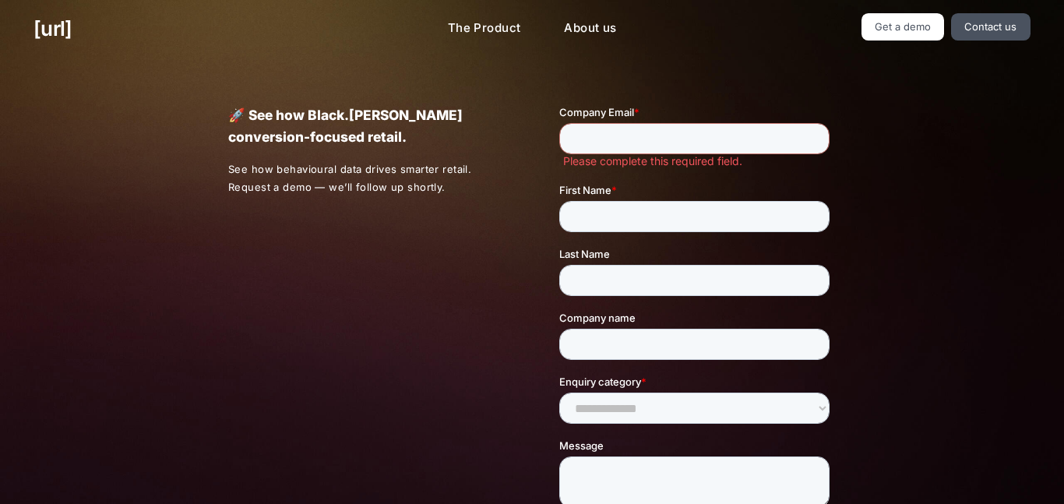  What do you see at coordinates (590, 28) in the screenshot?
I see `a: About us` at bounding box center [590, 28].